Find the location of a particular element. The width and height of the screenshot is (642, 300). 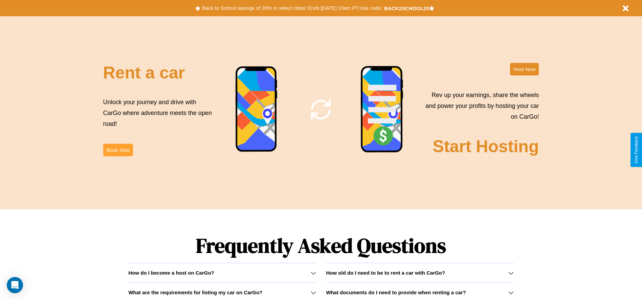

h2: Start Hosting is located at coordinates (486, 146).